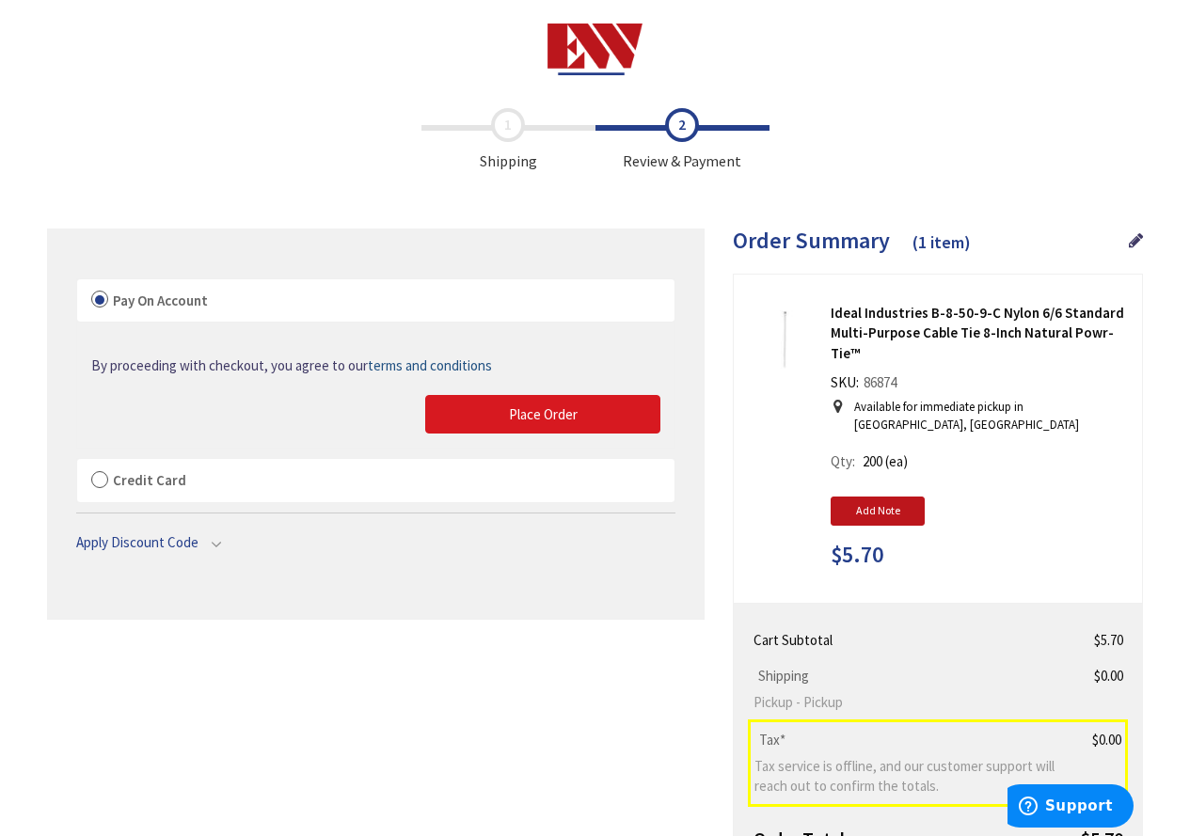  What do you see at coordinates (292, 365) in the screenshot?
I see `a: By proceeding with checkout, you agree to ourterms and conditions` at bounding box center [292, 365].